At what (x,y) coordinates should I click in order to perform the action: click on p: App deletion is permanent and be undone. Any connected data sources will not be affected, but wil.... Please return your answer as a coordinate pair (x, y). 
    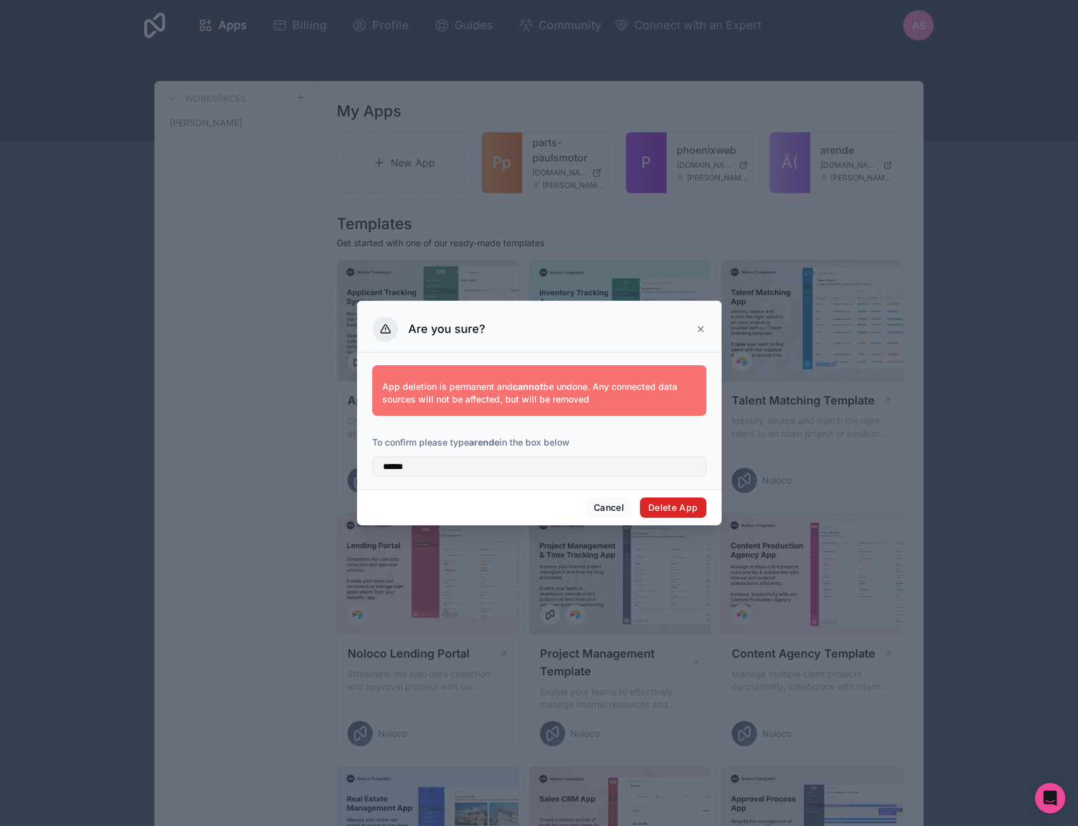
    Looking at the image, I should click on (539, 393).